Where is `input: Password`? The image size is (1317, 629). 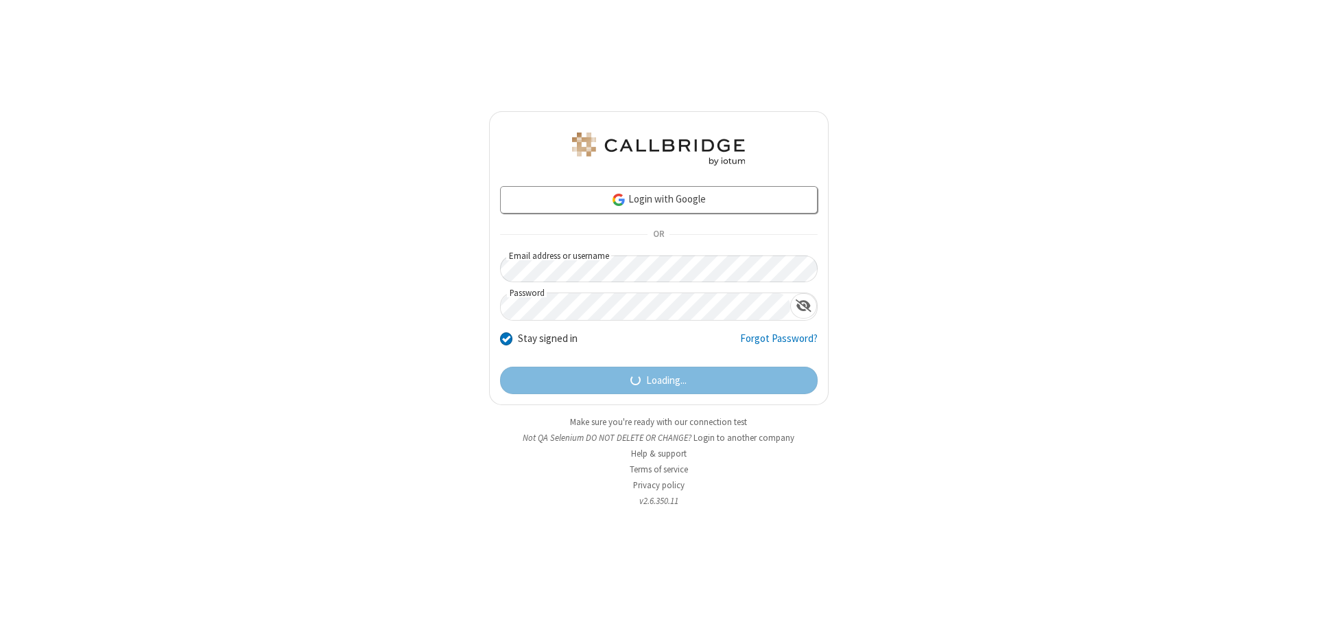
input: Password is located at coordinates (646, 306).